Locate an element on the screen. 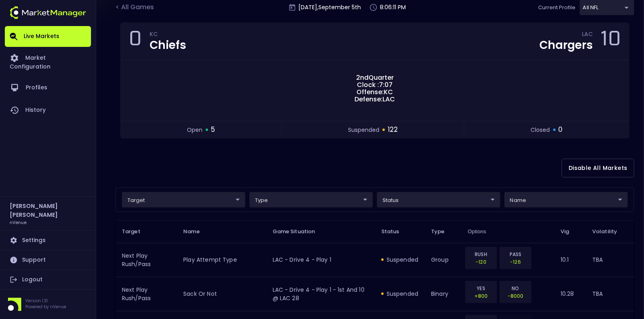 This screenshot has height=319, width=644. span: Game Situation is located at coordinates (299, 232).